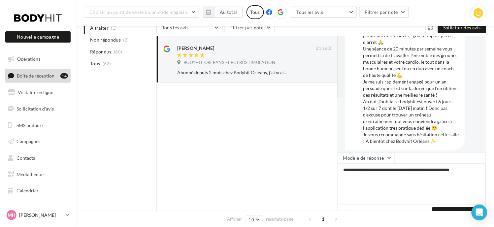  Describe the element at coordinates (38, 158) in the screenshot. I see `a: Contacts` at that location.